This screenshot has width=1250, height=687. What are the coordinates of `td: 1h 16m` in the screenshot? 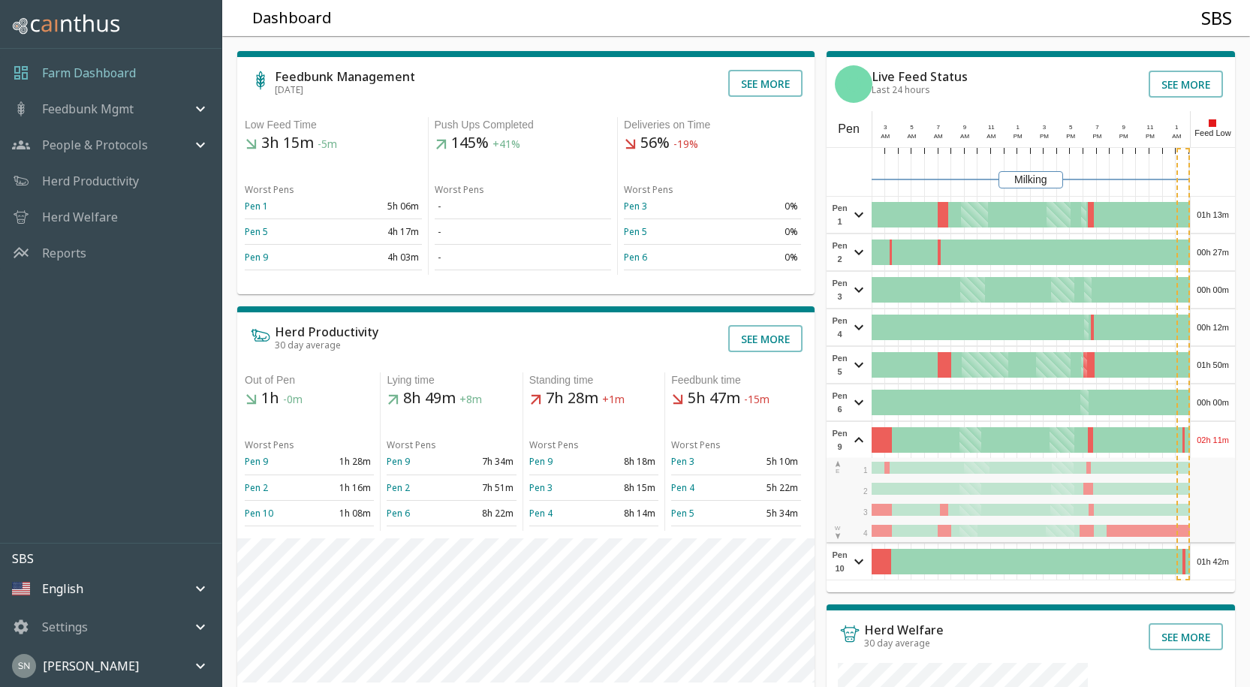 It's located at (341, 487).